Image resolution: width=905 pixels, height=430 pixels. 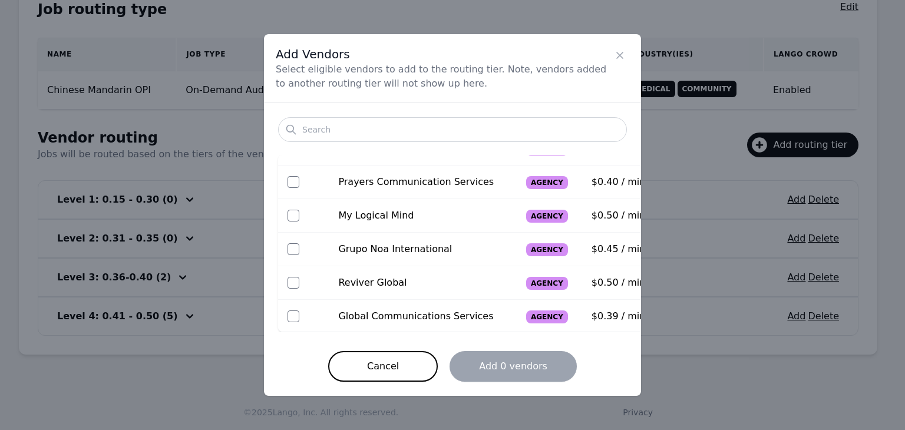 What do you see at coordinates (453, 130) in the screenshot?
I see `input: Search` at bounding box center [453, 130].